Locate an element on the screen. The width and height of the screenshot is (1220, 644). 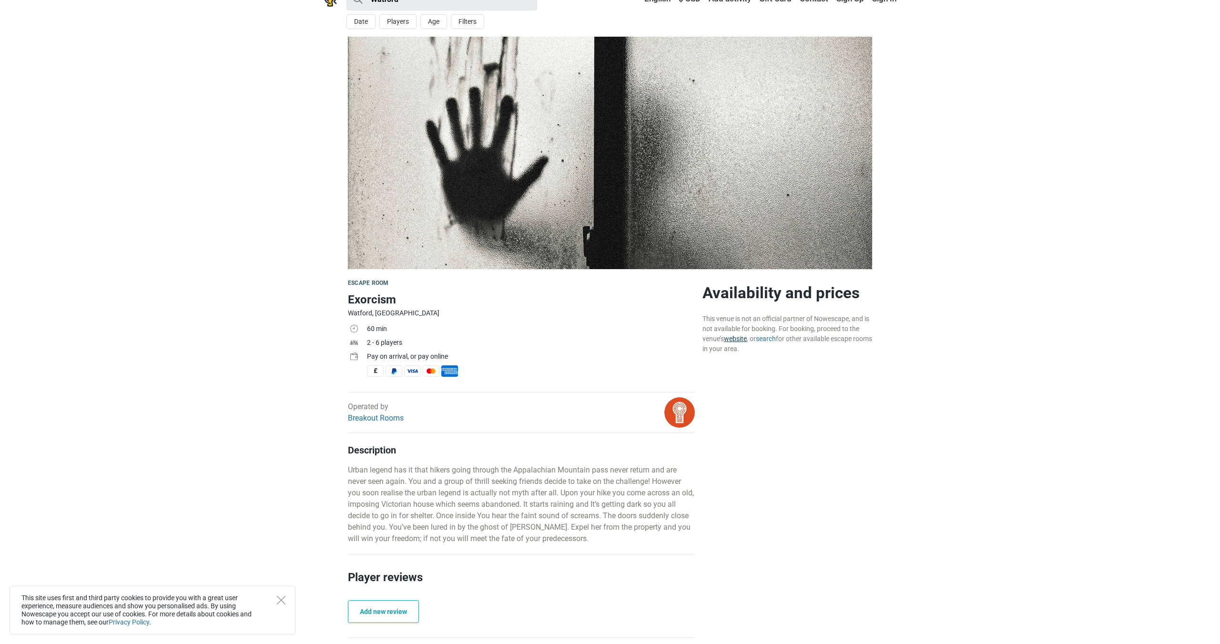
span: American Express is located at coordinates (449, 371).